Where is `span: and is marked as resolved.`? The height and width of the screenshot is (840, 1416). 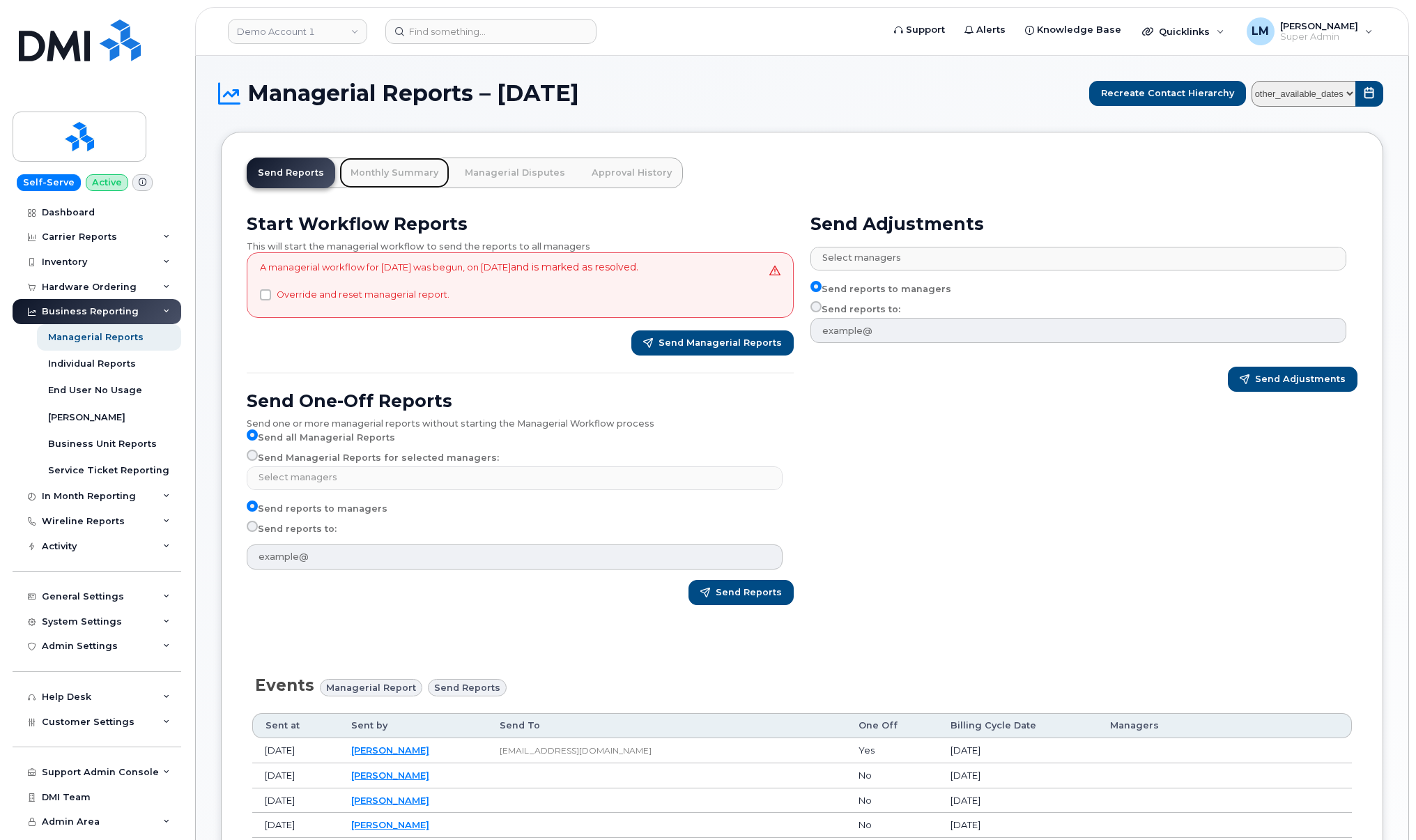
span: and is marked as resolved. is located at coordinates (574, 267).